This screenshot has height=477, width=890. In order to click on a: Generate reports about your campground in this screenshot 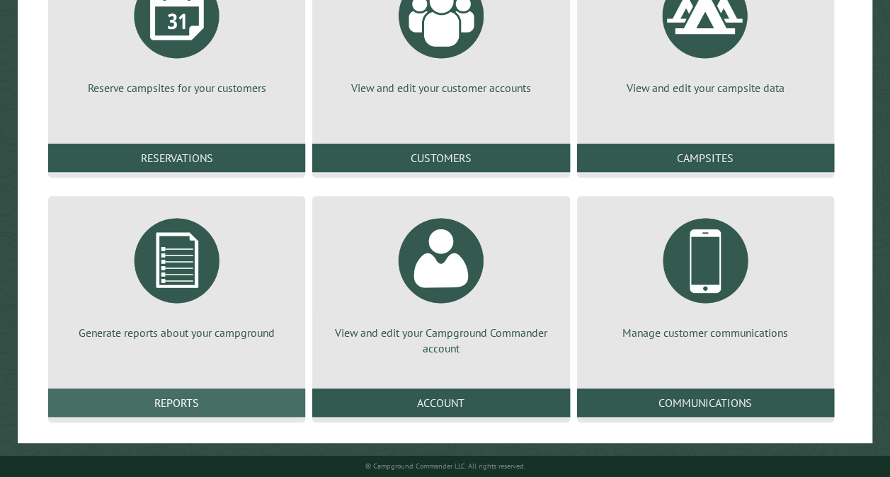, I will do `click(176, 274)`.